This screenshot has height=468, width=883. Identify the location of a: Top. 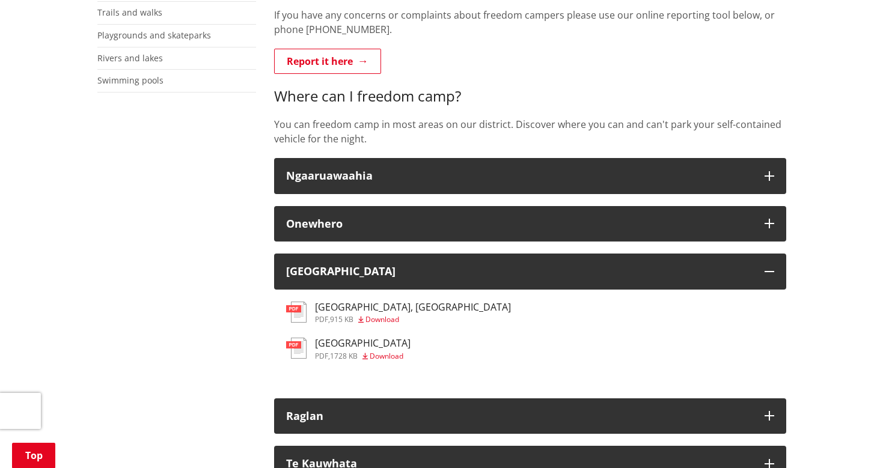
(34, 455).